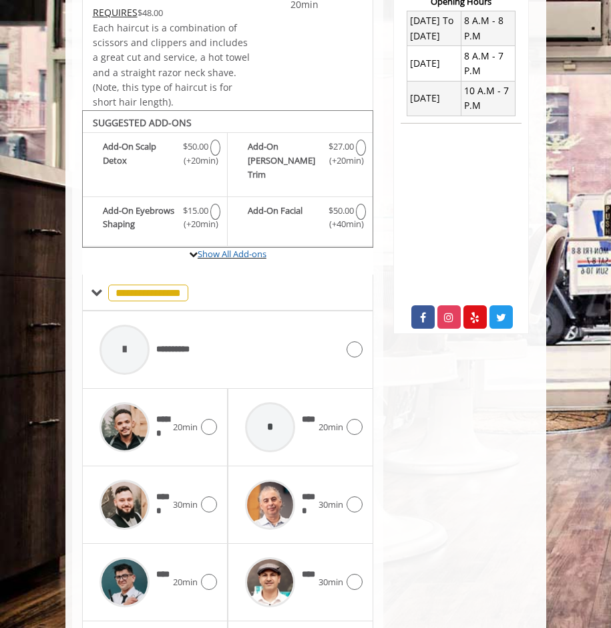 The height and width of the screenshot is (628, 611). Describe the element at coordinates (300, 162) in the screenshot. I see `label: Add-On Beard Trim` at that location.